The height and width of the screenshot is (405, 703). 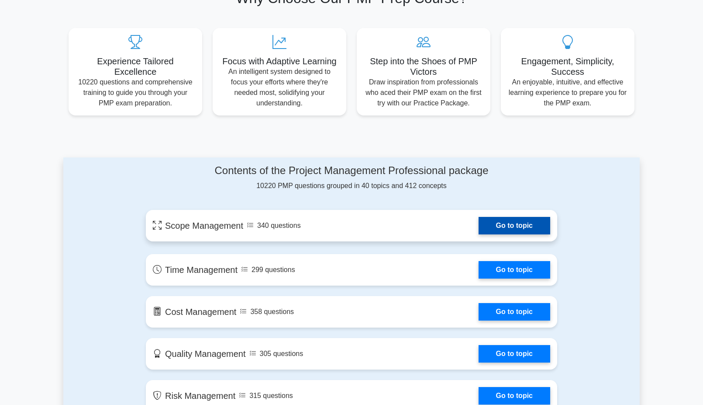 I want to click on h4: Contents of the Project Management Professional package, so click(x=352, y=170).